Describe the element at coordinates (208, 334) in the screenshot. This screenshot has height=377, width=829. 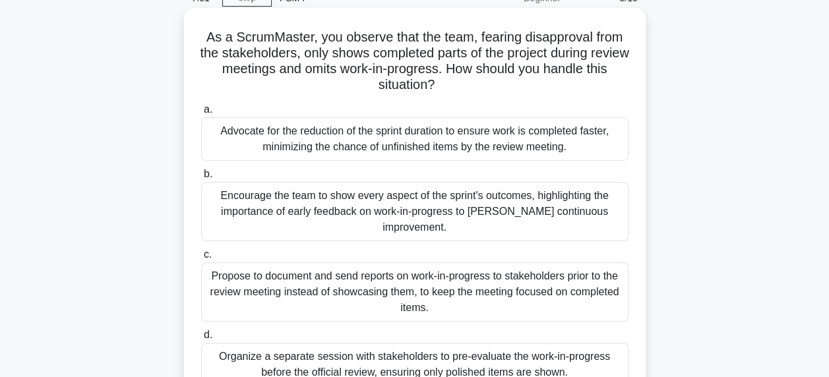
I see `span: d.` at that location.